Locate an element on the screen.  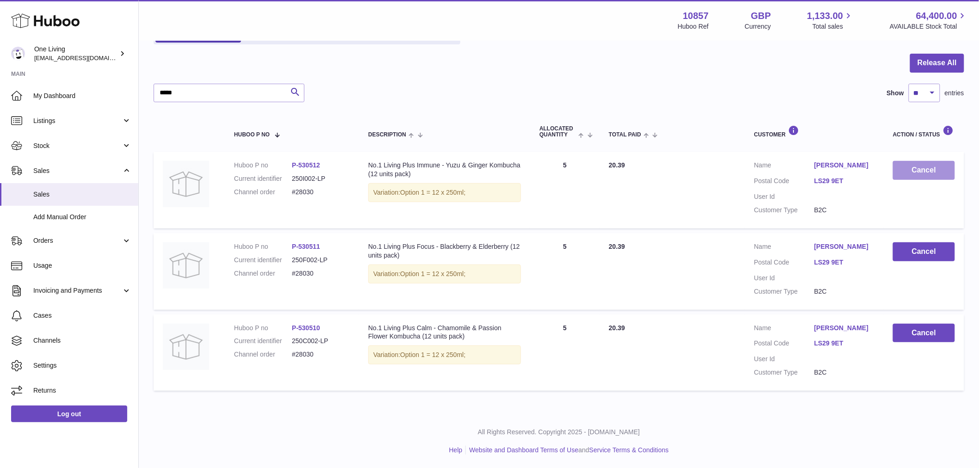
span: ALLOCATED Quantity is located at coordinates (558, 132).